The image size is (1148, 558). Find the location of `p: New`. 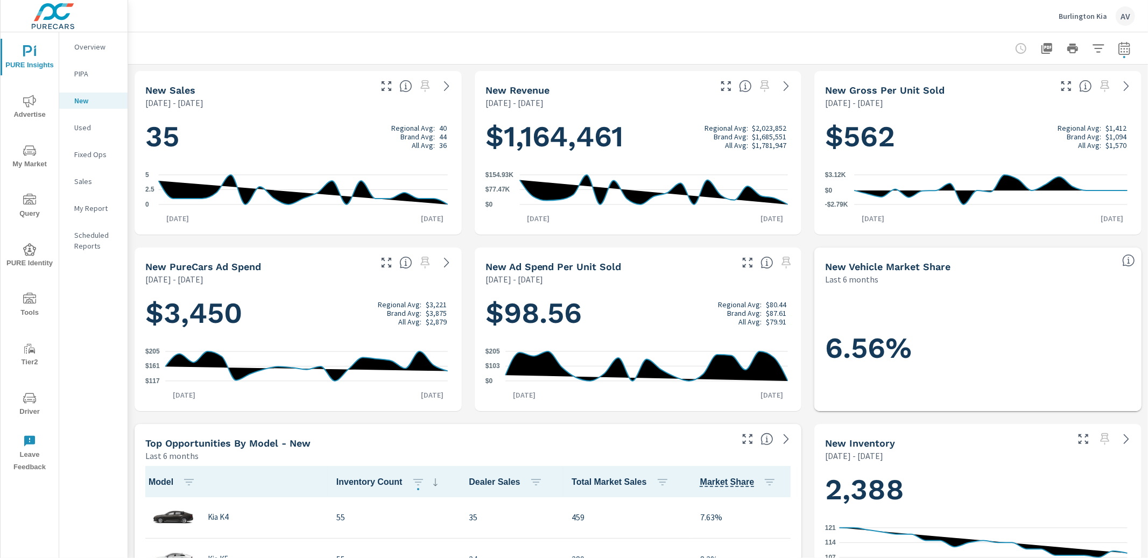

p: New is located at coordinates (96, 101).